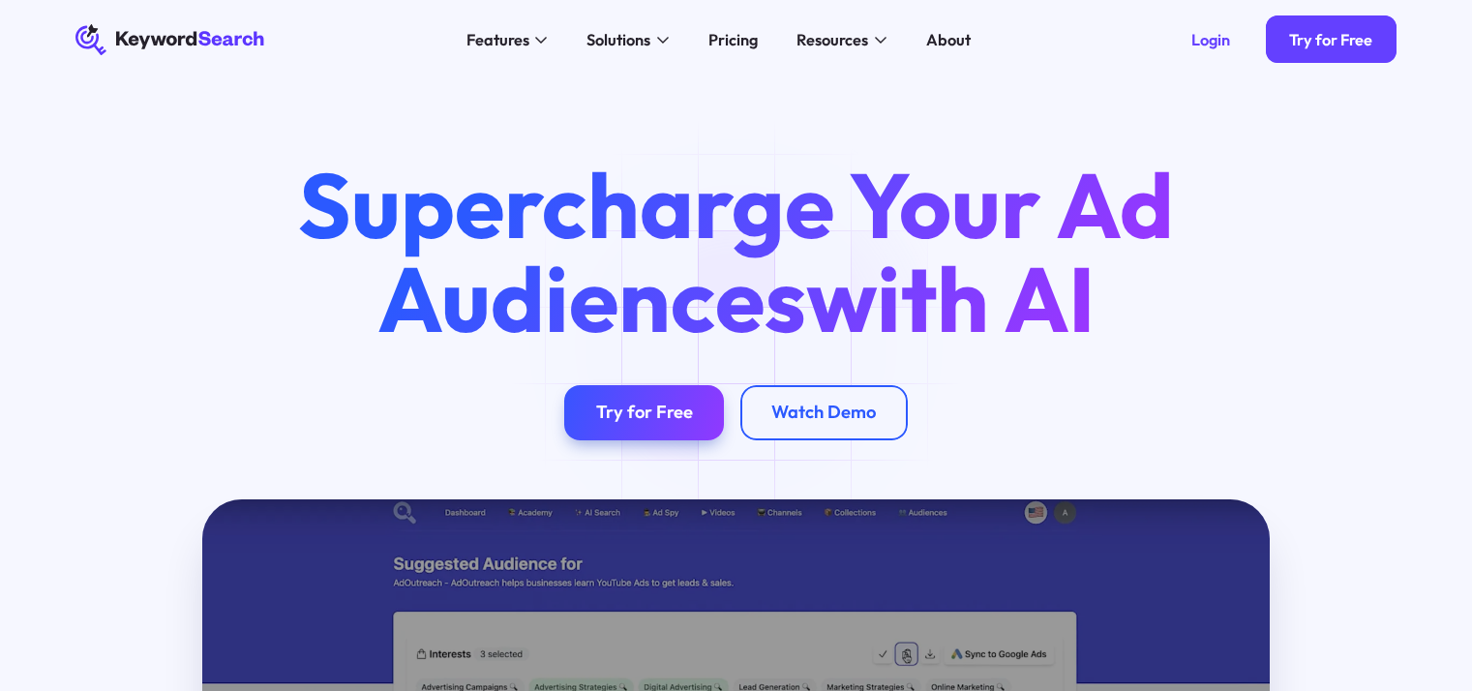  Describe the element at coordinates (947, 40) in the screenshot. I see `a: About` at that location.